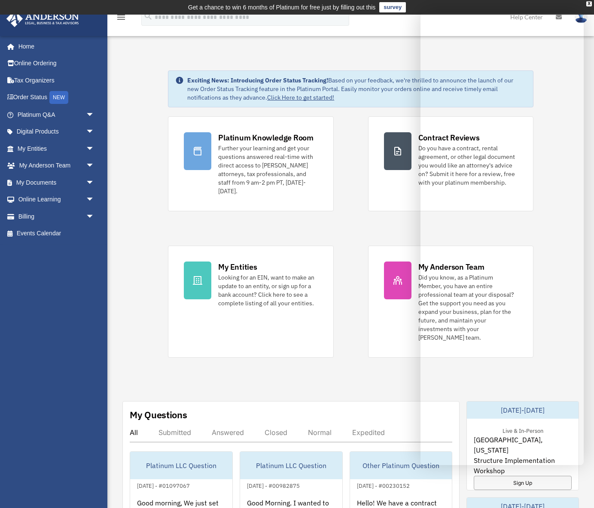  What do you see at coordinates (55, 46) in the screenshot?
I see `a: Home` at bounding box center [55, 46].